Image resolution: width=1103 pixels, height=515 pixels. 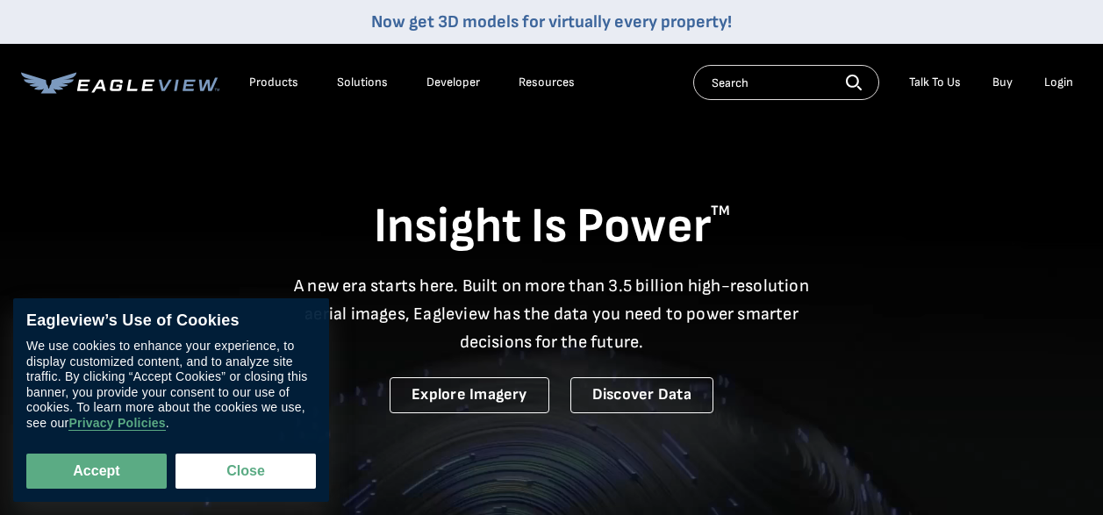 What do you see at coordinates (97, 471) in the screenshot?
I see `button: Accept` at bounding box center [97, 471].